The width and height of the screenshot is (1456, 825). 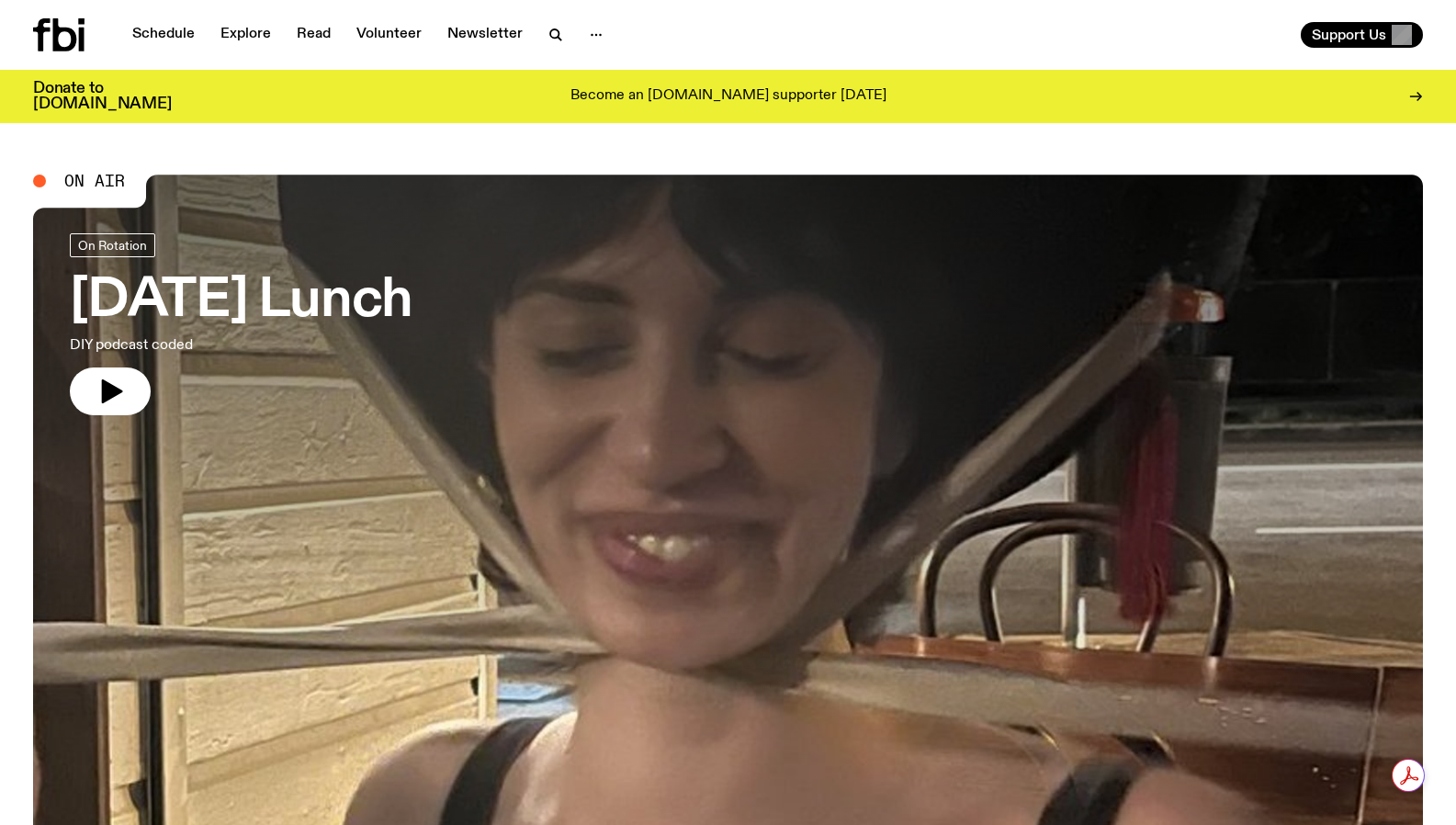 What do you see at coordinates (112, 246) in the screenshot?
I see `span: On Rotation` at bounding box center [112, 246].